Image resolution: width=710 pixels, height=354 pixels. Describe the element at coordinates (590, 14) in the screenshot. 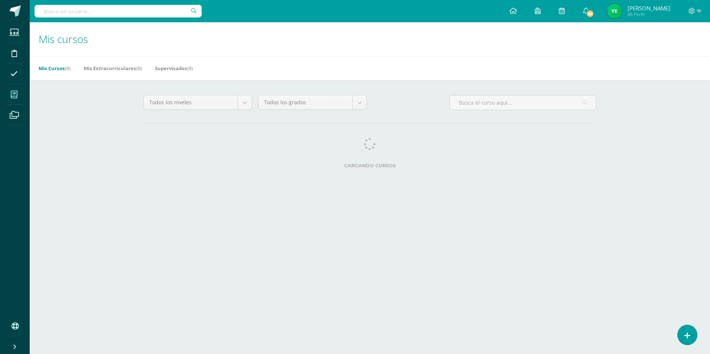

I see `span: 68` at that location.